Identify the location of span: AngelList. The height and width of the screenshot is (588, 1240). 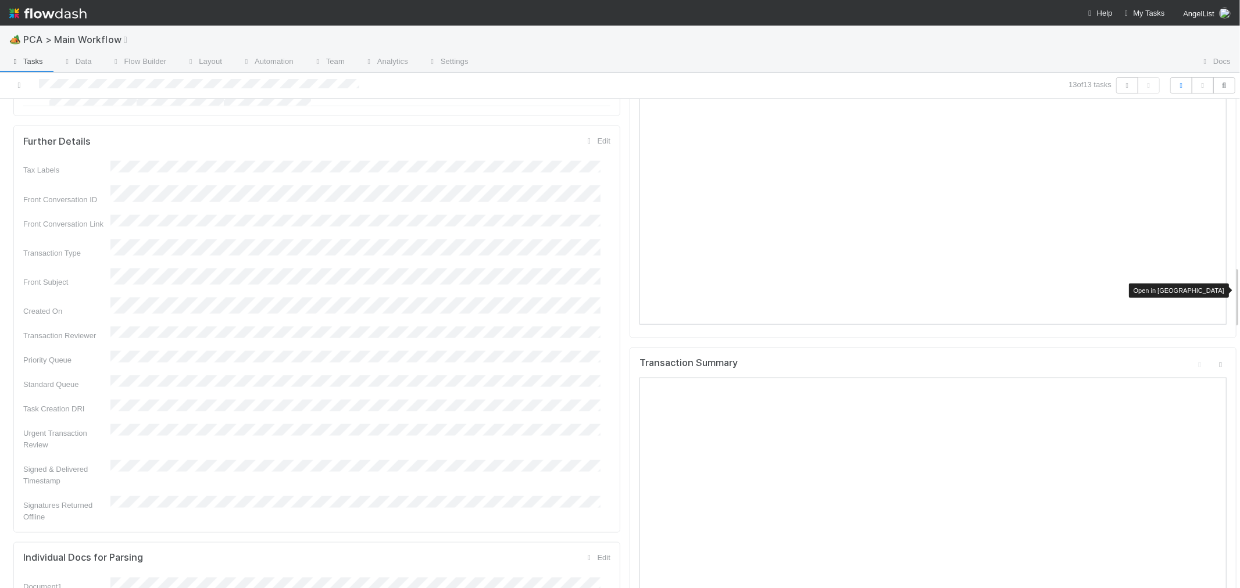
(1198, 13).